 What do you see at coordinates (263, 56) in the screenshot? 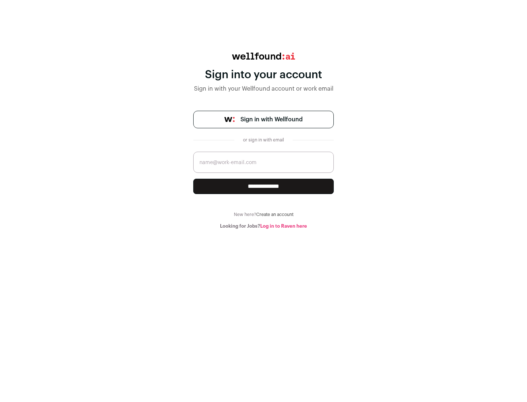
I see `img: wellfound:ai` at bounding box center [263, 56].